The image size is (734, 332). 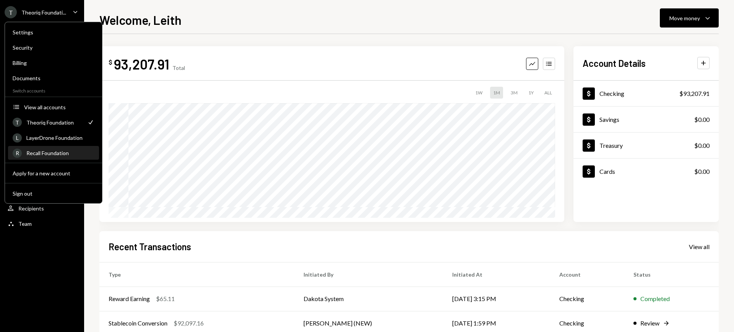 What do you see at coordinates (607, 171) in the screenshot?
I see `div: Cards` at bounding box center [607, 171].